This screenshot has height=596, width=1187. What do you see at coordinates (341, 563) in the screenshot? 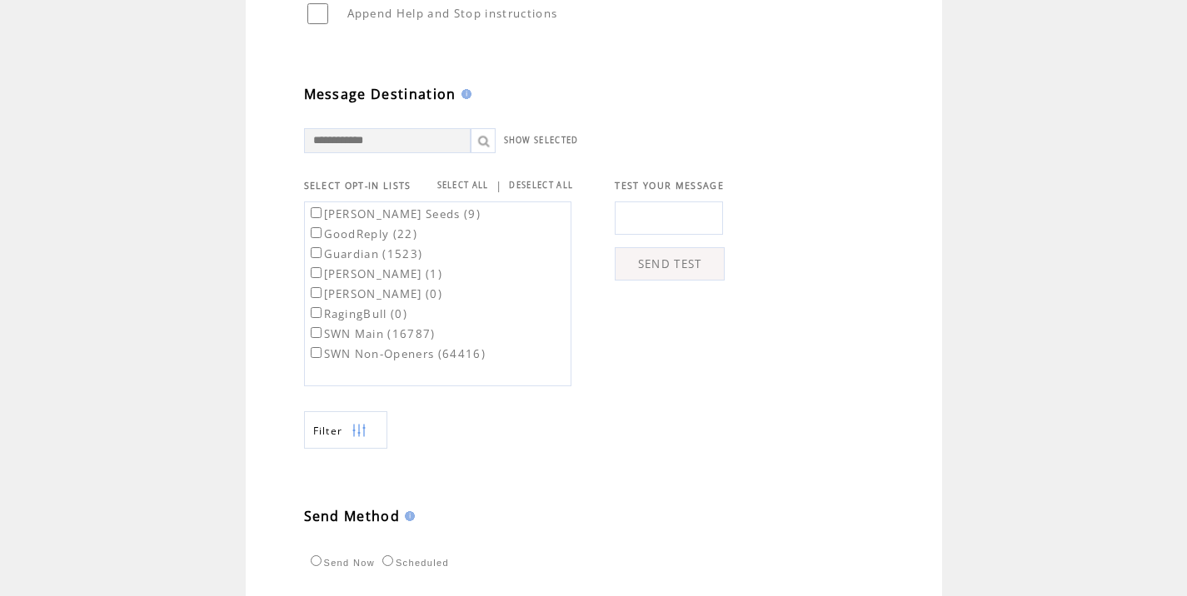
I see `label: Send Now` at bounding box center [341, 563].